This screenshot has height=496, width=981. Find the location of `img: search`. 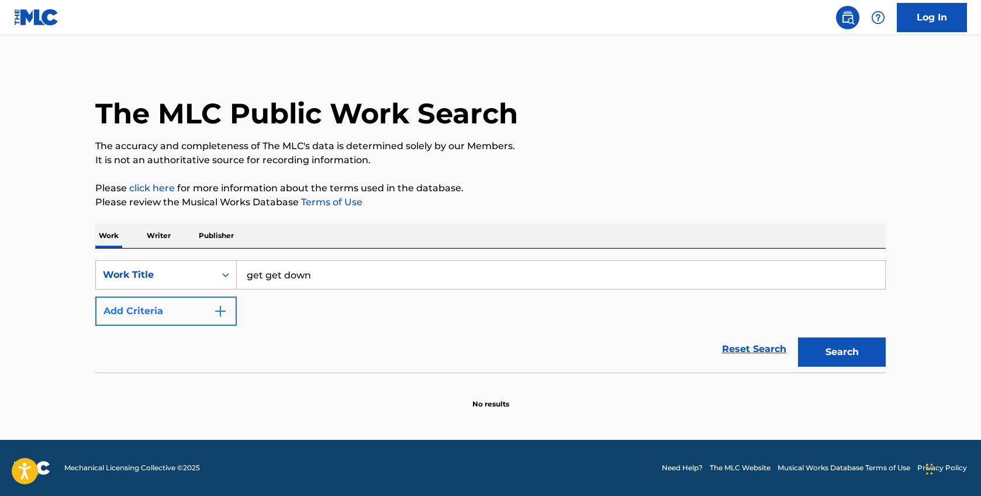

img: search is located at coordinates (848, 18).